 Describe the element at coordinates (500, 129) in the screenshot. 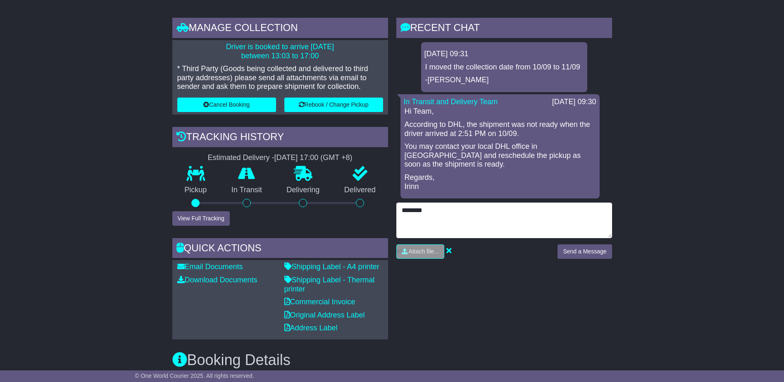

I see `p: According to DHL, the shipment was not ready when the driver arrived at 2:51 PM on 10/09.` at that location.